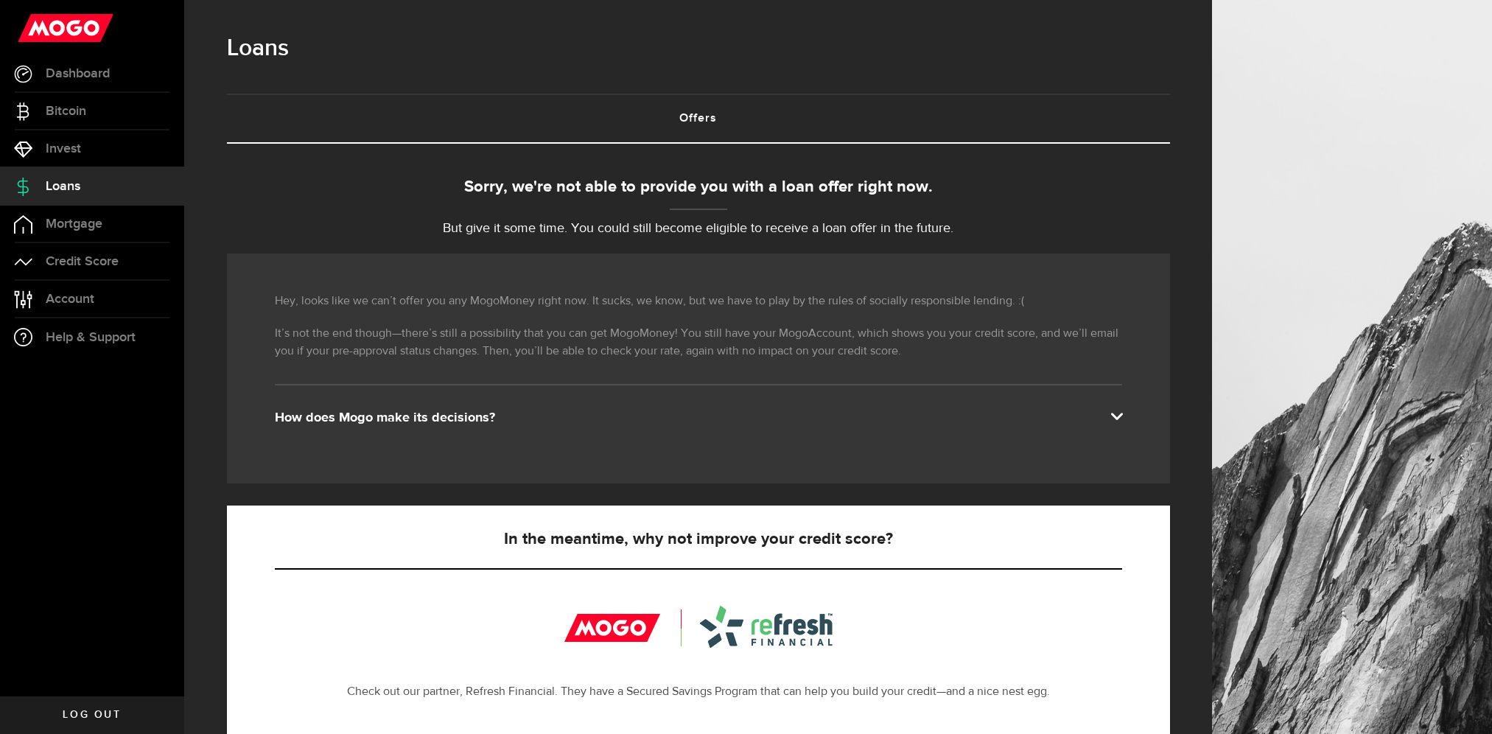  Describe the element at coordinates (699, 228) in the screenshot. I see `p: But give it some time. You could still become eligible to receive a loan offer in the future.` at that location.